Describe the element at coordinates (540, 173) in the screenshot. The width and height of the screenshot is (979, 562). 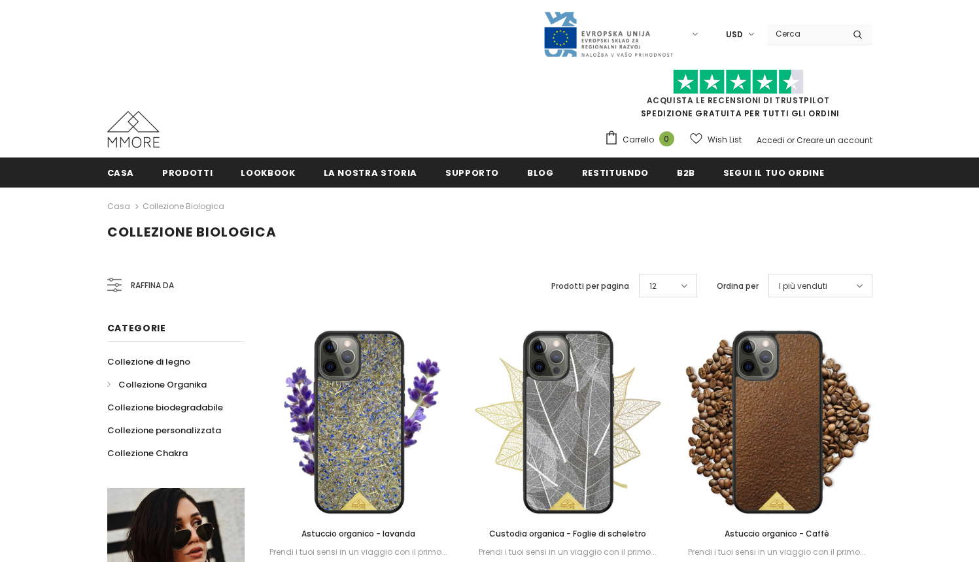
I see `span: Blog` at that location.